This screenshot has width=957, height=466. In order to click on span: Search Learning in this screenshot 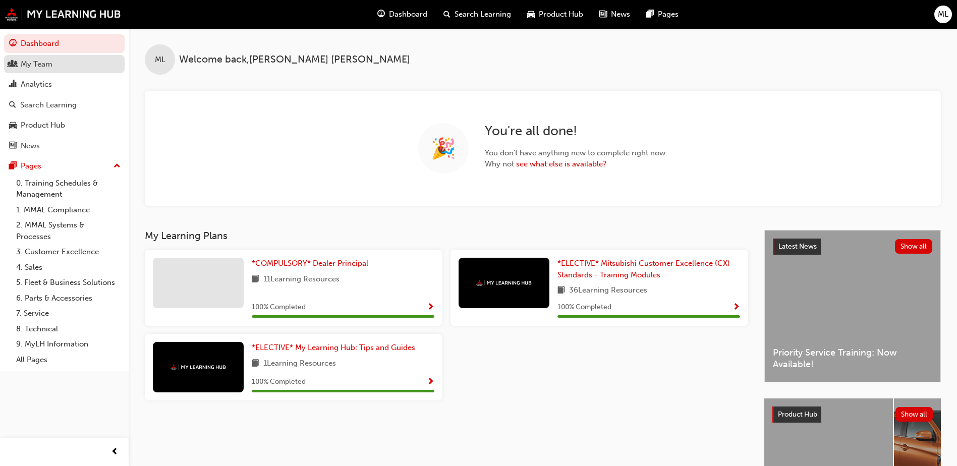, I will do `click(483, 14)`.